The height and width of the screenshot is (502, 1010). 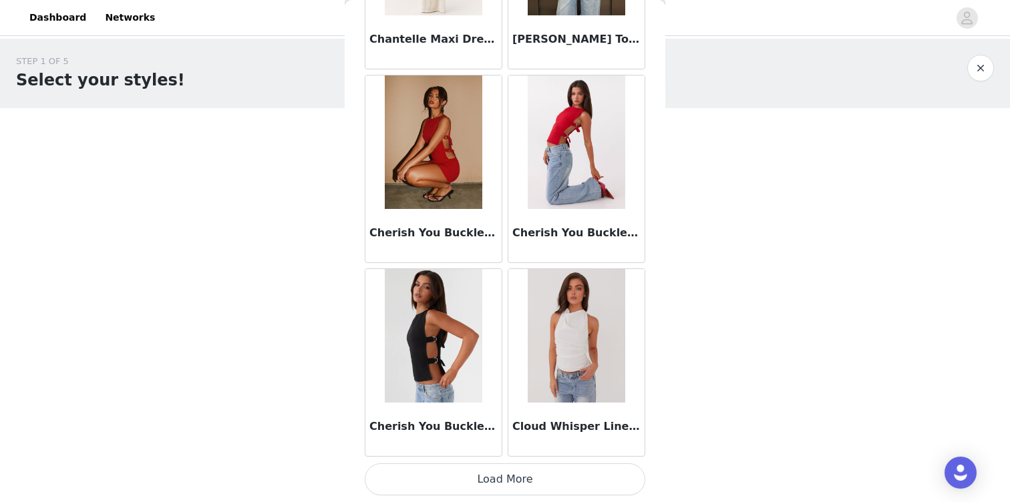 I want to click on img: Cherish You Buckle Mini Dress - Red, so click(x=433, y=142).